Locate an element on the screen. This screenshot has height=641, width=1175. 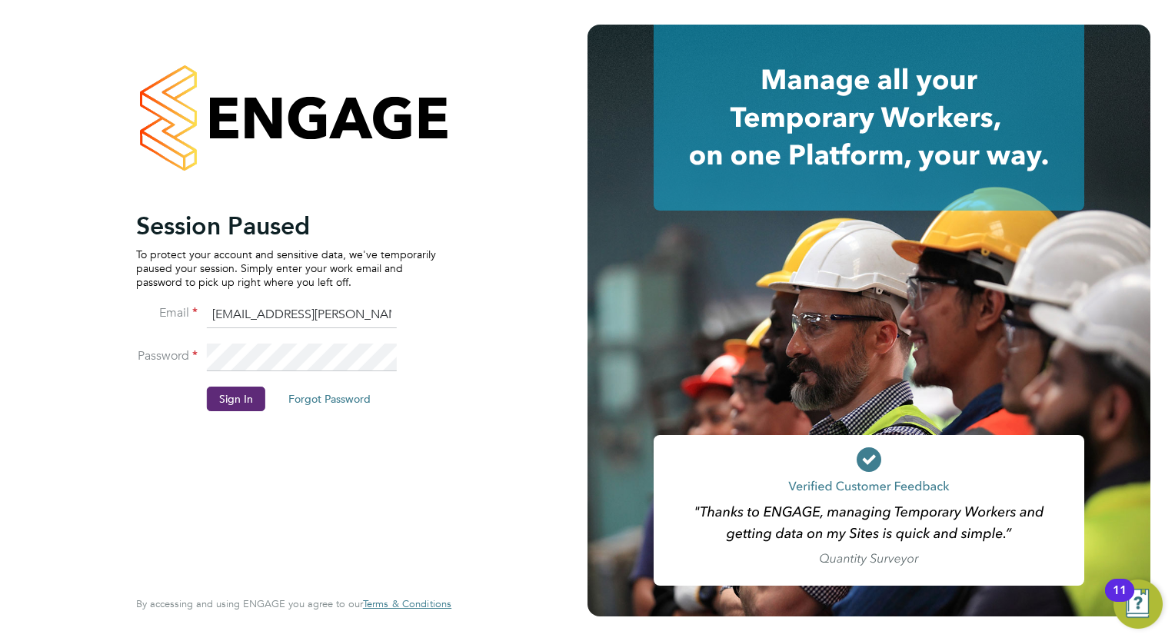
button: Sign In is located at coordinates (236, 399).